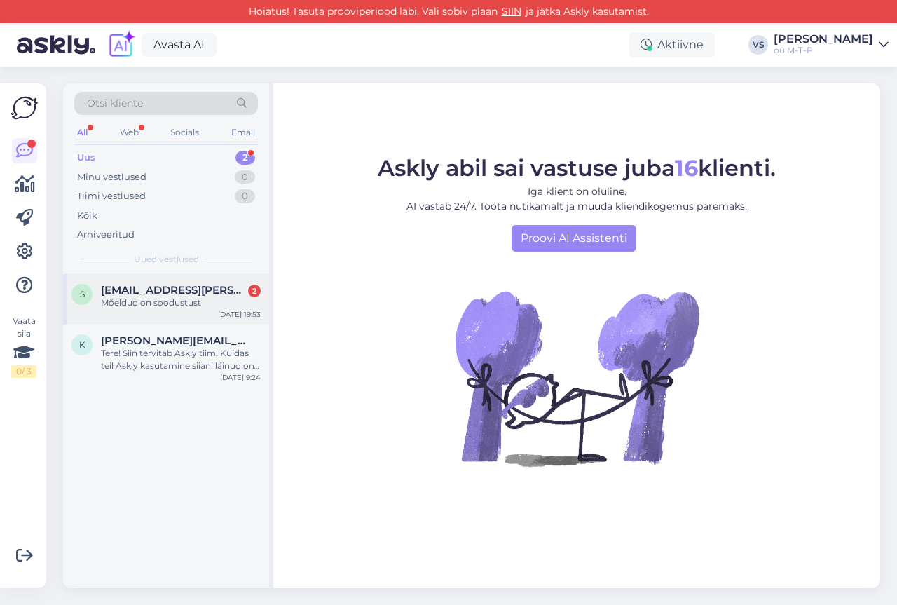  What do you see at coordinates (86, 158) in the screenshot?
I see `div: Uus` at bounding box center [86, 158].